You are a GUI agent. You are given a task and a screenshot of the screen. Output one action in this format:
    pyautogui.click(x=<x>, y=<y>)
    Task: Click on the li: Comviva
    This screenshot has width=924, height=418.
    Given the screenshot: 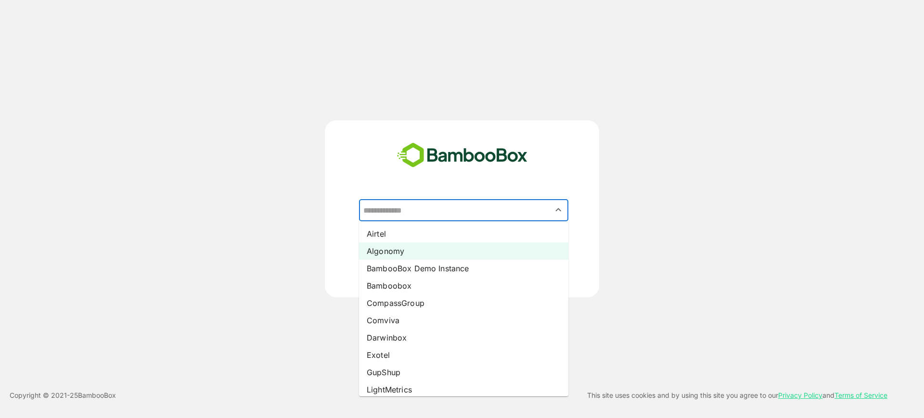 What is the action you would take?
    pyautogui.click(x=463, y=321)
    